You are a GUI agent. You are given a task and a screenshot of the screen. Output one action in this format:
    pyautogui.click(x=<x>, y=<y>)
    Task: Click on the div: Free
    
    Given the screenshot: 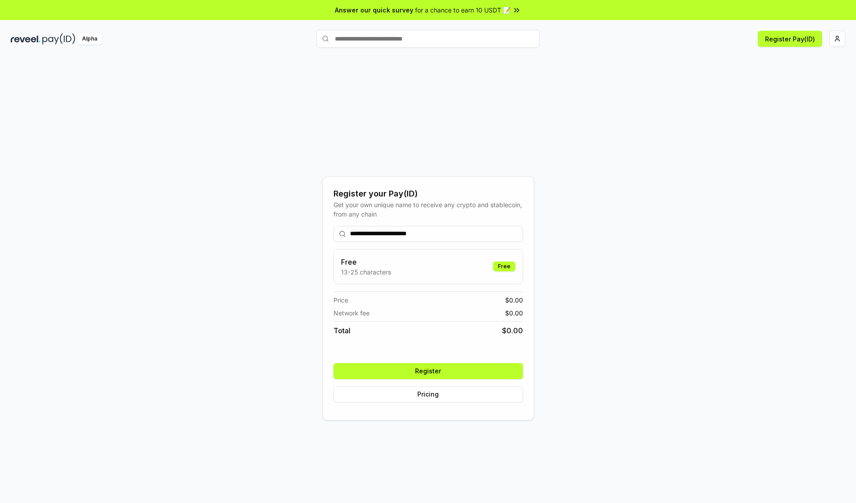 What is the action you would take?
    pyautogui.click(x=504, y=267)
    